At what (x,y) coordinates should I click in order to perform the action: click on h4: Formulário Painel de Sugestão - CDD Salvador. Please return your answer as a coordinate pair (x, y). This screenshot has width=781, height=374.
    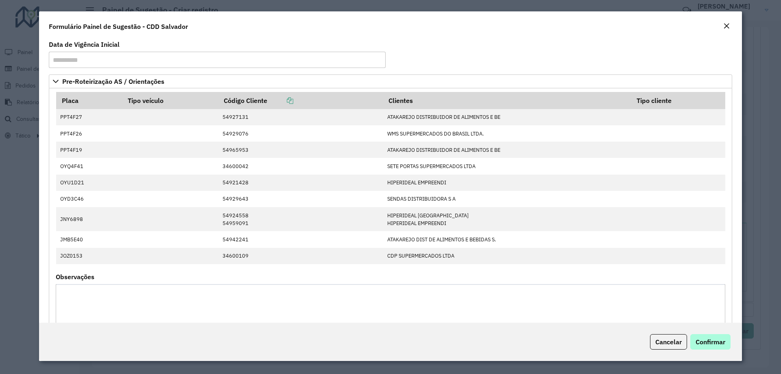
    Looking at the image, I should click on (118, 26).